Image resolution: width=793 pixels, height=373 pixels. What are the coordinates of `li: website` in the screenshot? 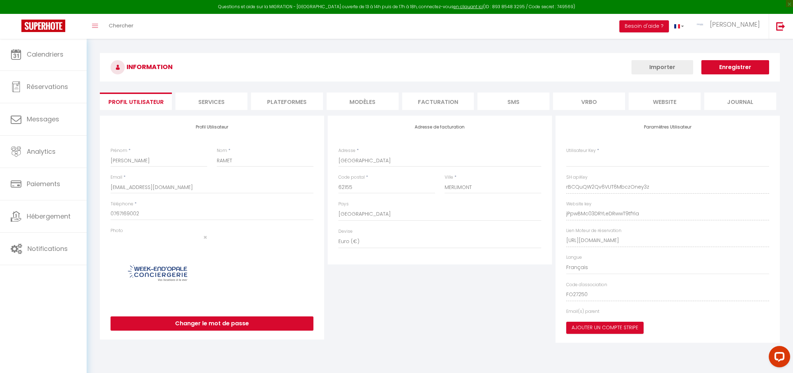 It's located at (664, 101).